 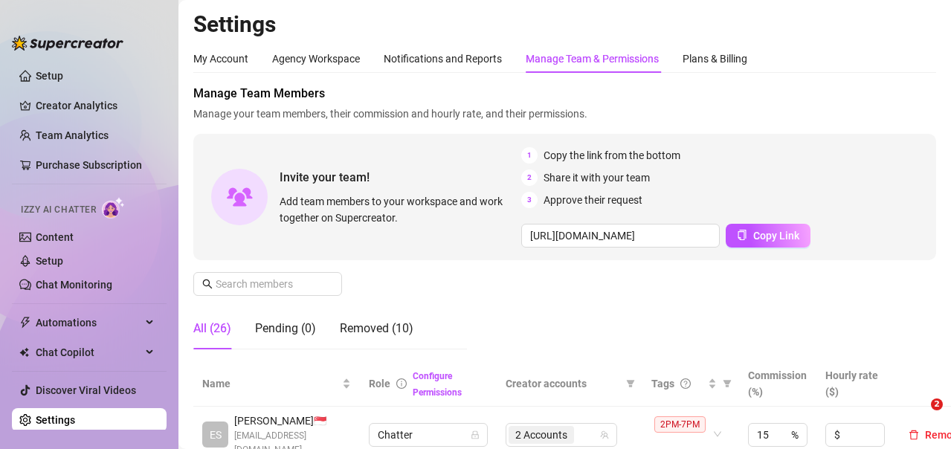 I want to click on img: AI Chatter, so click(x=113, y=207).